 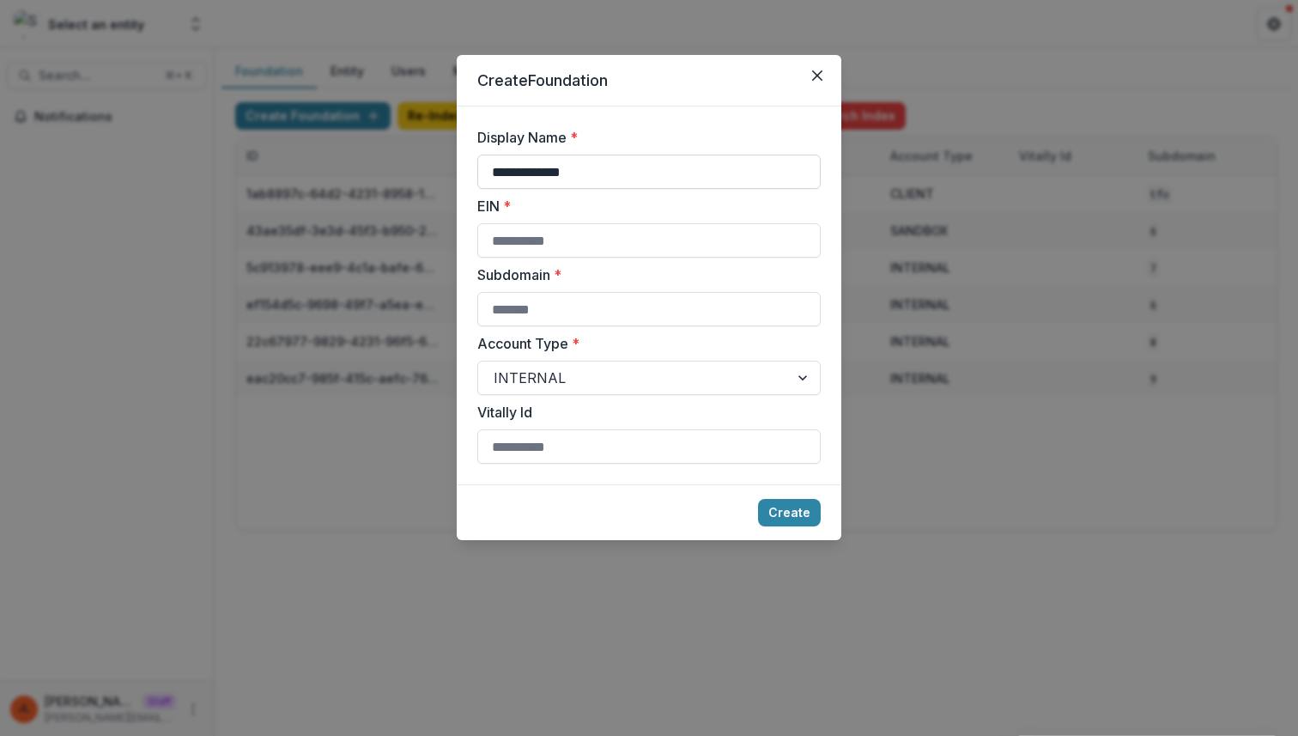 I want to click on label: Vitally Id, so click(x=644, y=412).